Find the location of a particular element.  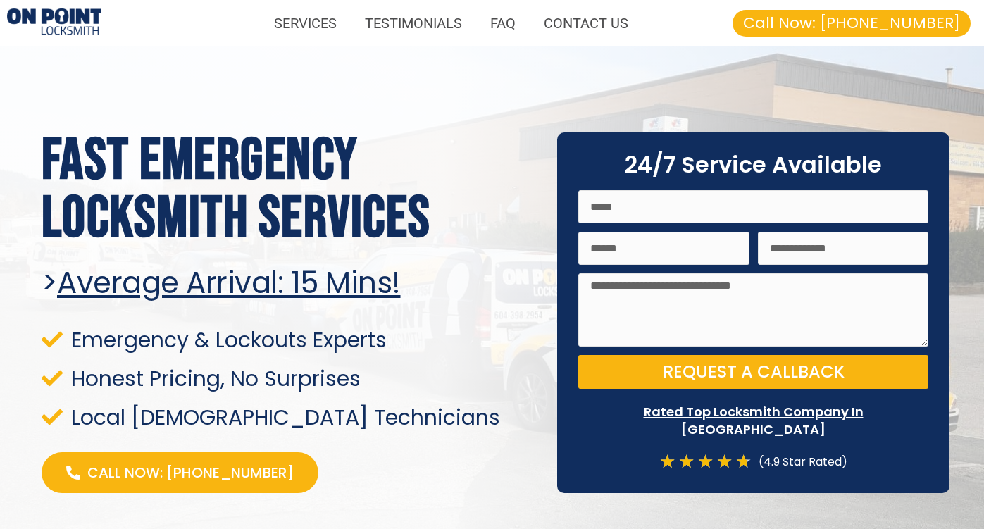

a: CONTACT US is located at coordinates (586, 23).